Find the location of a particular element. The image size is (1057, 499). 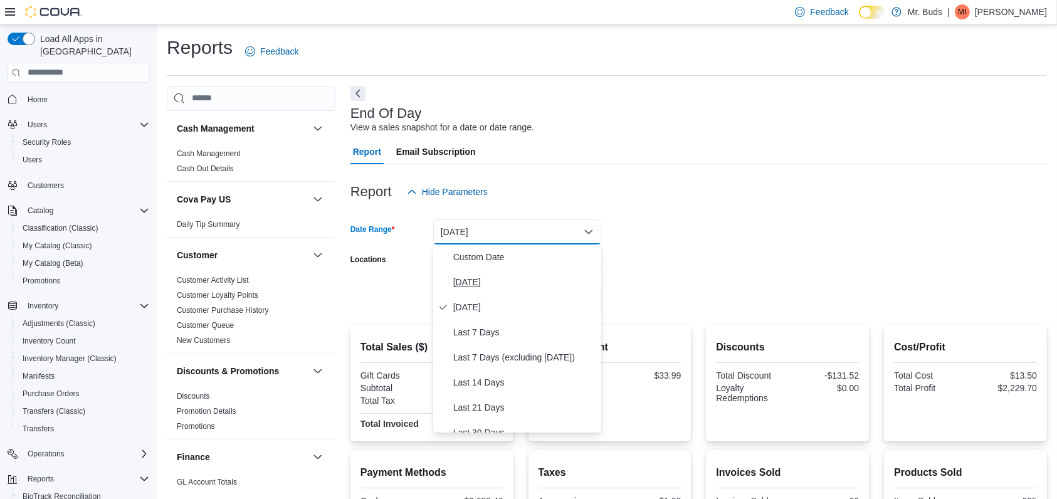

span: Discounts is located at coordinates (193, 396).